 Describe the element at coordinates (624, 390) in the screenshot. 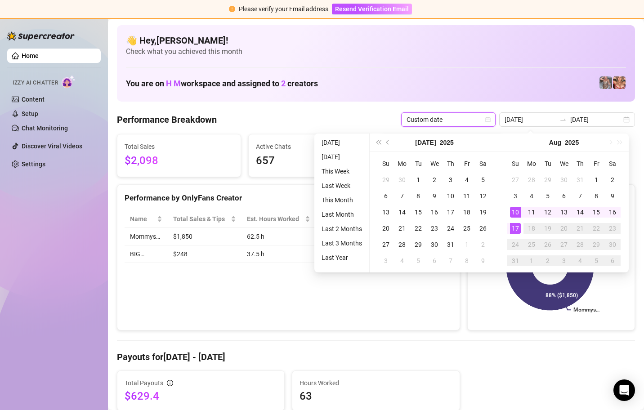

I see `div: Open Intercom Messenger` at that location.